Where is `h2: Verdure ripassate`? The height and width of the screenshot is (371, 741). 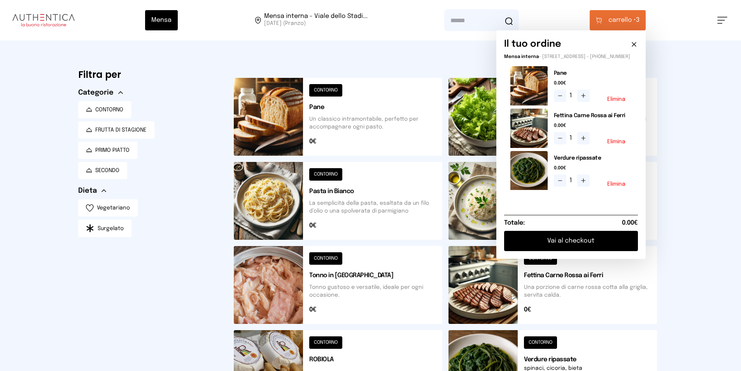
h2: Verdure ripassate is located at coordinates (593, 158).